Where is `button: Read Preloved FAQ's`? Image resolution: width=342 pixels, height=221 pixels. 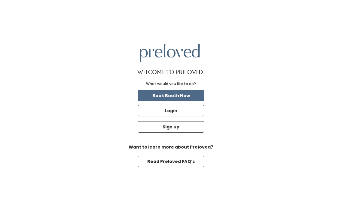
button: Read Preloved FAQ's is located at coordinates (171, 161).